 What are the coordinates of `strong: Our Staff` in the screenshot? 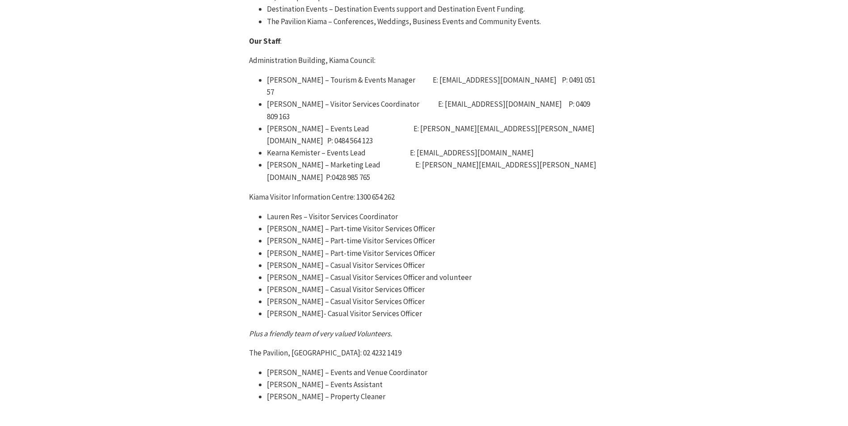 It's located at (265, 41).